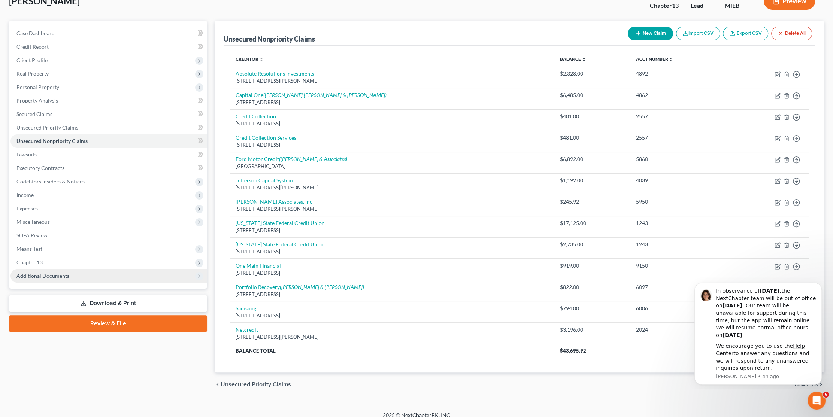 The width and height of the screenshot is (833, 417). I want to click on span: Executory Contracts, so click(40, 168).